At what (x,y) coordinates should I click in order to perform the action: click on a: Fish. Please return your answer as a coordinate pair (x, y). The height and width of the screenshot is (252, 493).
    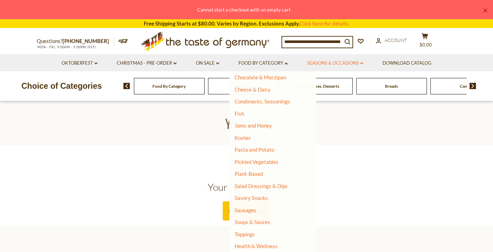
    Looking at the image, I should click on (239, 114).